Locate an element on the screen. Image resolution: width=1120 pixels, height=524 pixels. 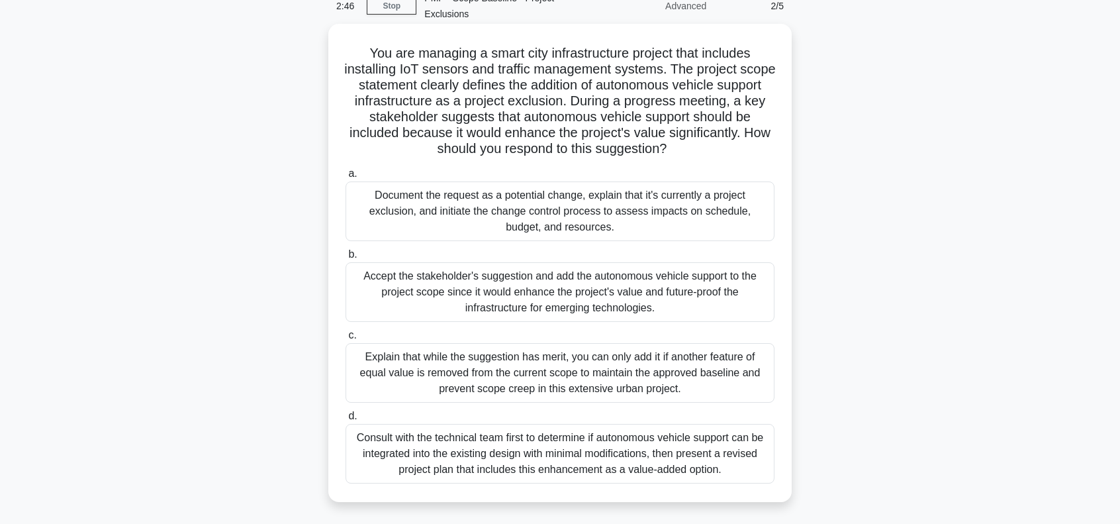
span: c. is located at coordinates (352, 334).